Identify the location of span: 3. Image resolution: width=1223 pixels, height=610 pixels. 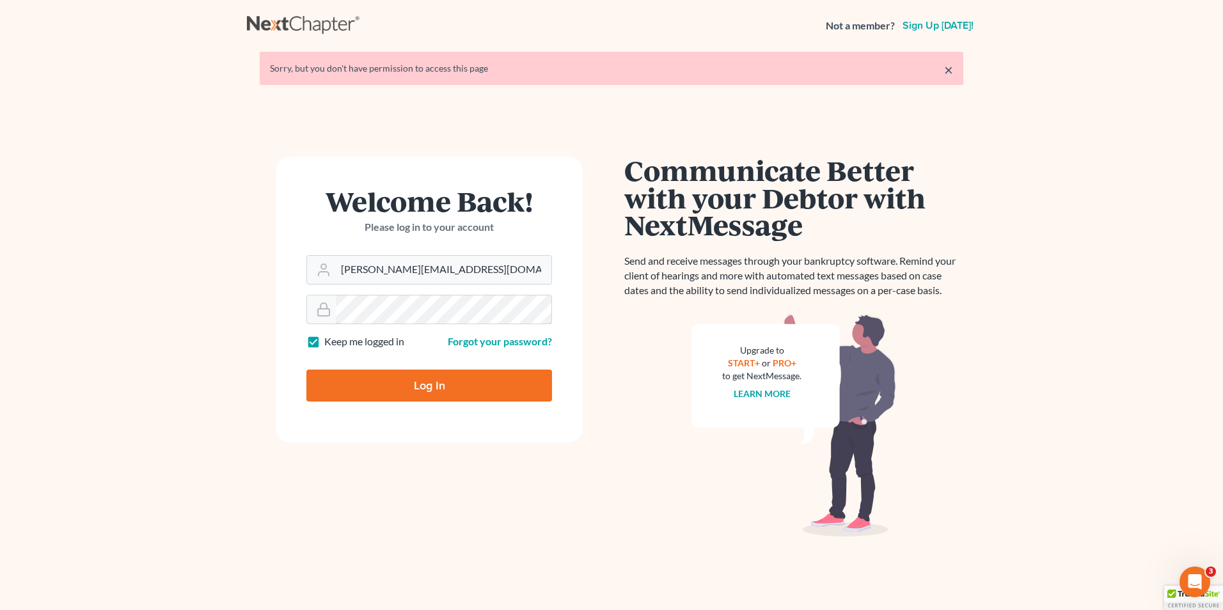
(1211, 572).